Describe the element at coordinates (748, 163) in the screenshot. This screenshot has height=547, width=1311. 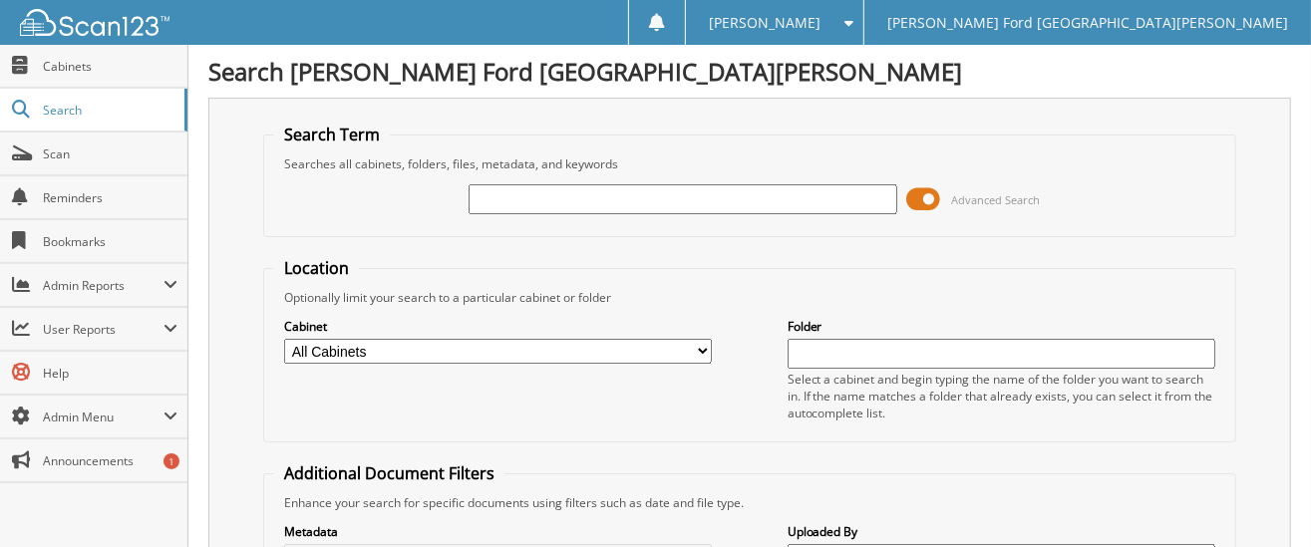
I see `div: Searches all cabinets, folders, files, metadata, and keywords` at that location.